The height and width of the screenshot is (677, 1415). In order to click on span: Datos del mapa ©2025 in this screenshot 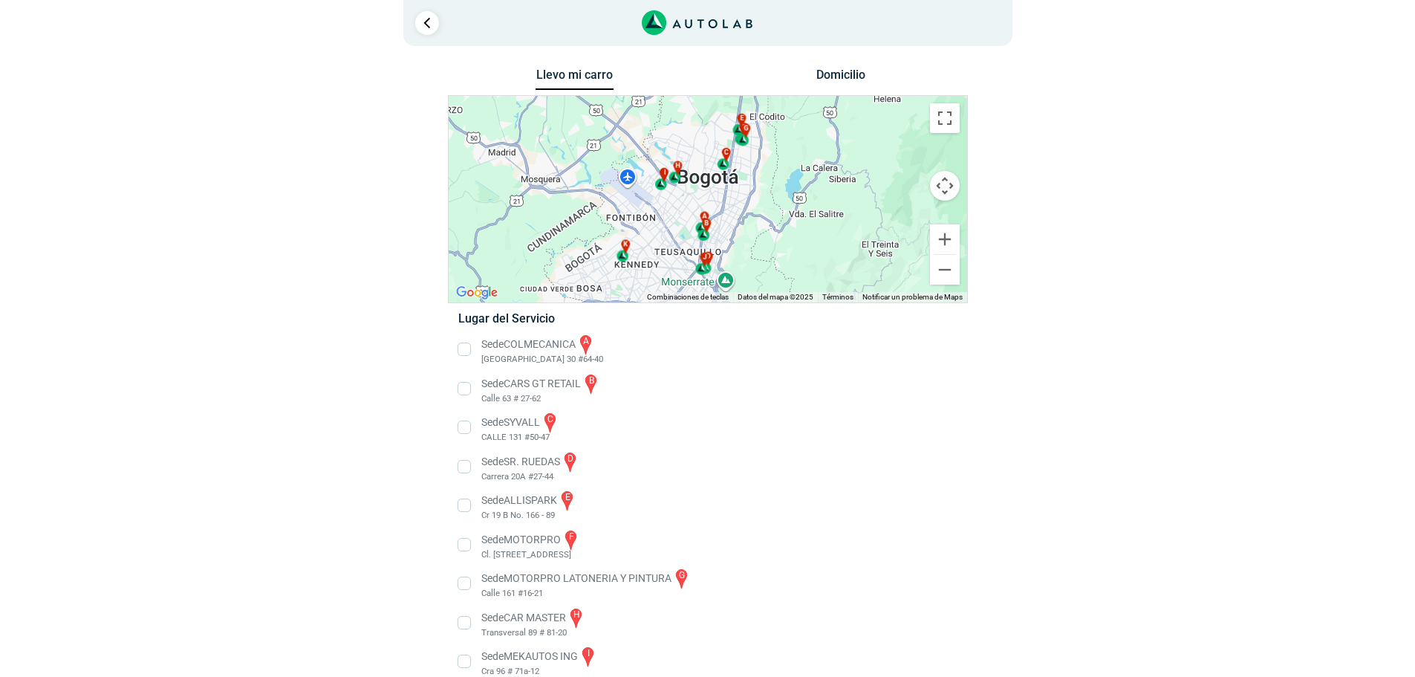, I will do `click(776, 296)`.